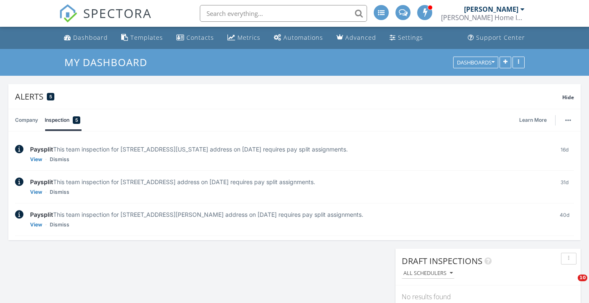 This screenshot has height=303, width=589. Describe the element at coordinates (411, 37) in the screenshot. I see `div: Settings` at that location.